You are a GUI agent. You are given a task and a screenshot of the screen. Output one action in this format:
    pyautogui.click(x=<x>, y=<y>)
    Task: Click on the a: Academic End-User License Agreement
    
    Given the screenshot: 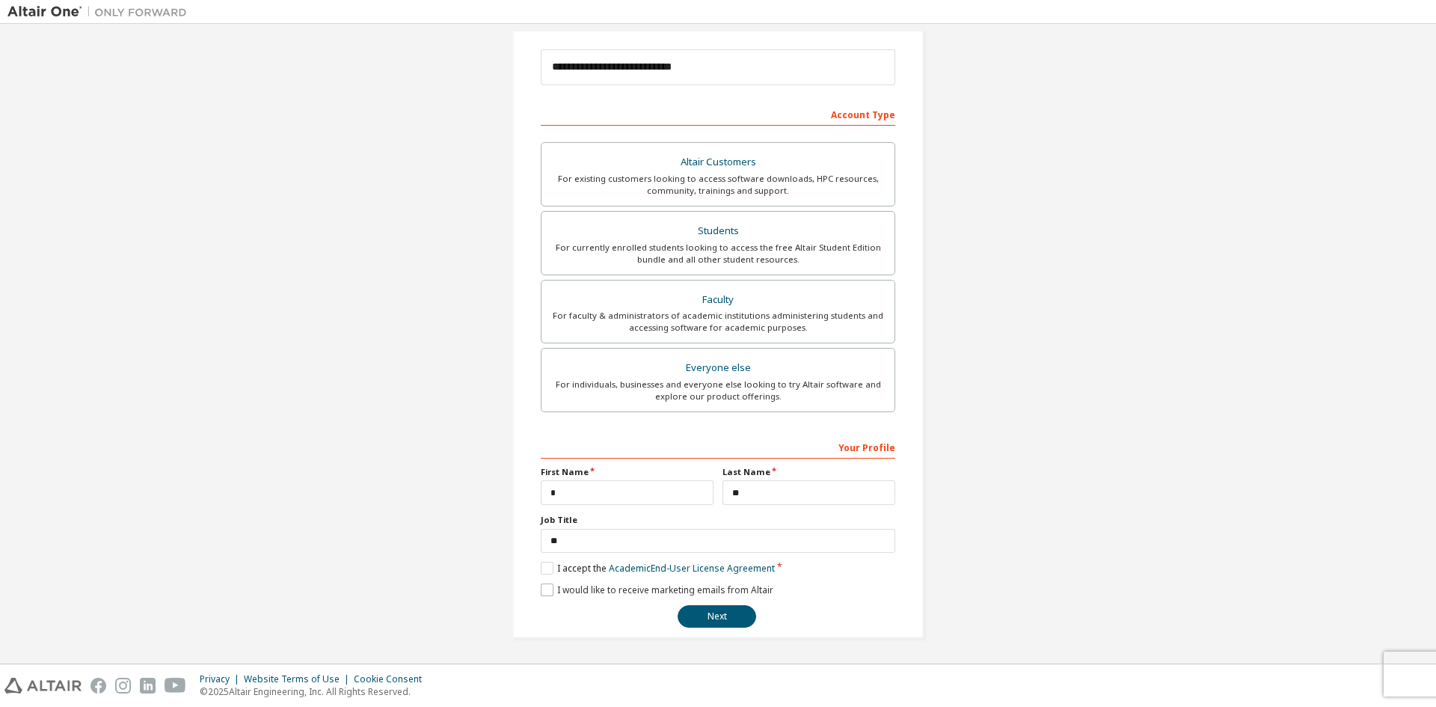 What is the action you would take?
    pyautogui.click(x=692, y=568)
    